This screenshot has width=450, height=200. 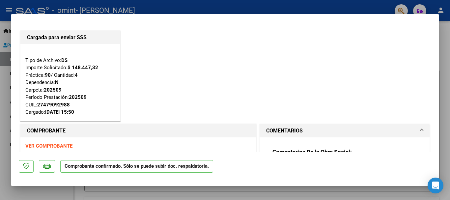 I want to click on div: 27479092988, so click(x=53, y=105).